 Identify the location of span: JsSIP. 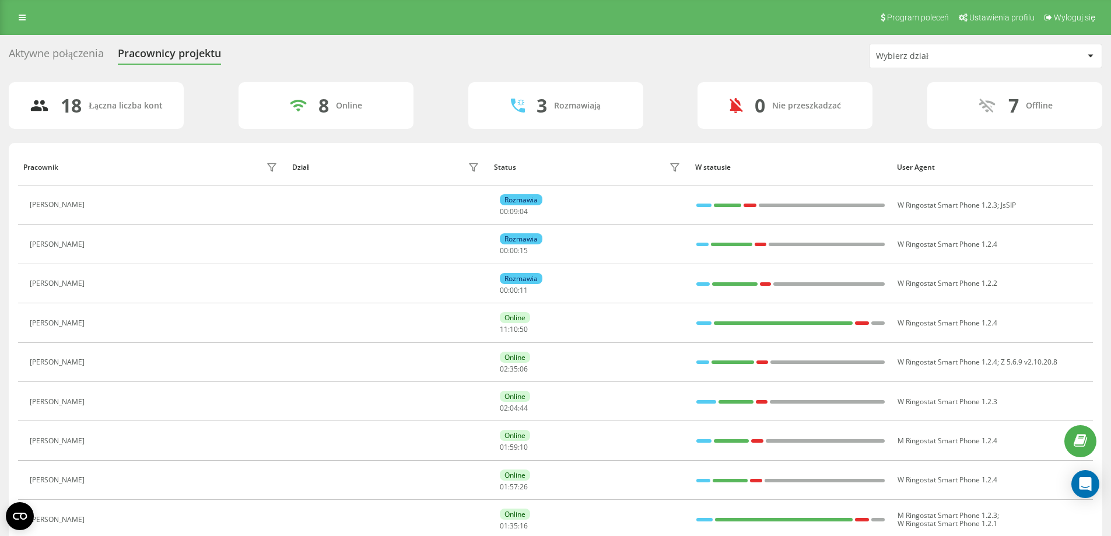
(1008, 205).